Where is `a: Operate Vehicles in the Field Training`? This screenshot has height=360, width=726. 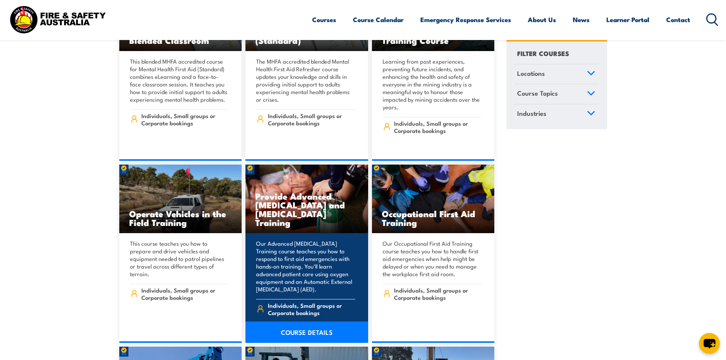
a: Operate Vehicles in the Field Training is located at coordinates (181, 199).